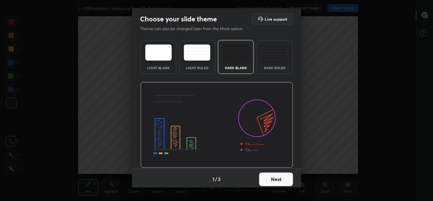 The height and width of the screenshot is (201, 433). I want to click on img: darkTheme.f0cc69e5.svg, so click(236, 52).